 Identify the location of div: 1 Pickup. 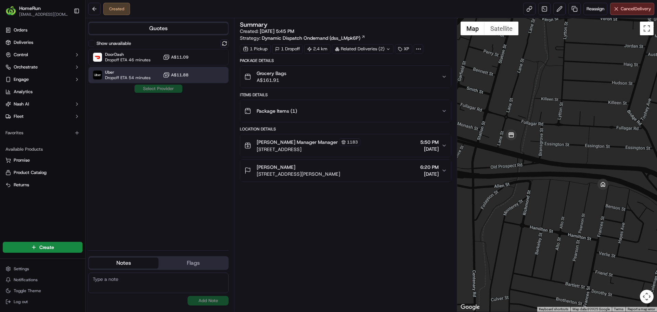
(255, 49).